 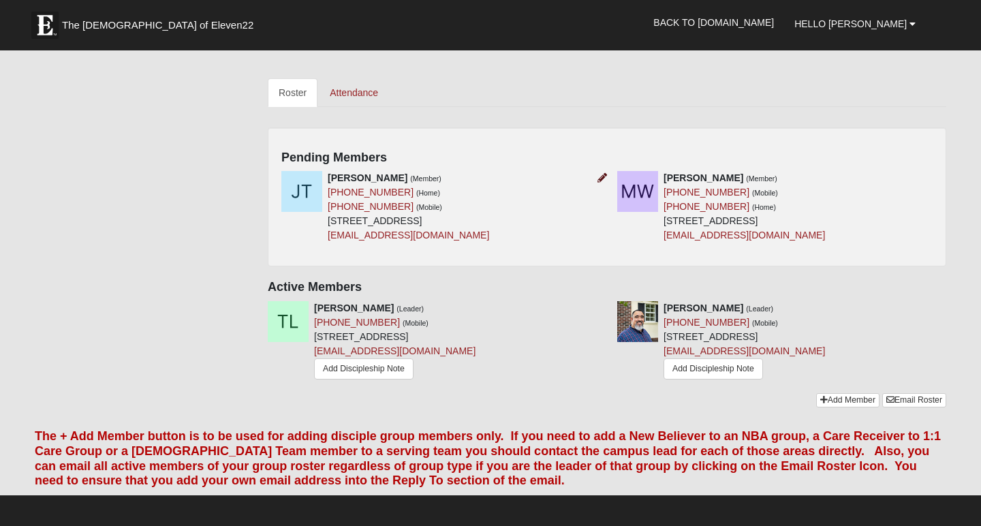 What do you see at coordinates (914, 400) in the screenshot?
I see `a: Email Roster` at bounding box center [914, 400].